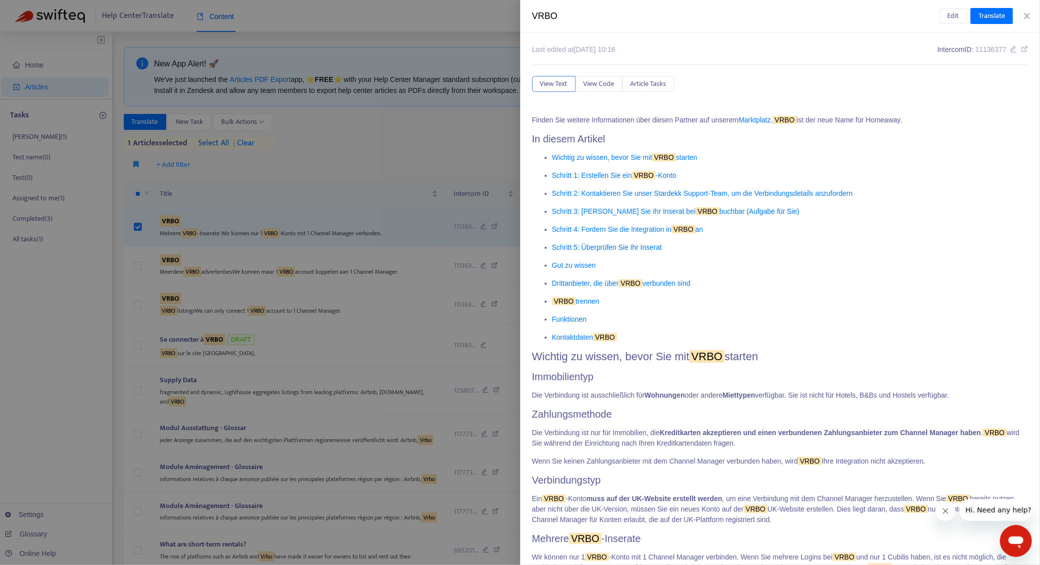 Image resolution: width=1040 pixels, height=565 pixels. Describe the element at coordinates (992, 16) in the screenshot. I see `button: Translate` at that location.